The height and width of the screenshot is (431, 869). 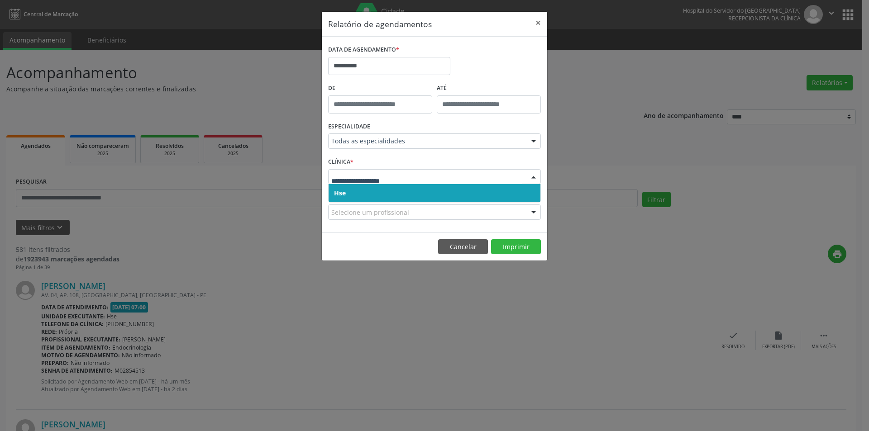 I want to click on span: Selecione um profissional, so click(x=370, y=212).